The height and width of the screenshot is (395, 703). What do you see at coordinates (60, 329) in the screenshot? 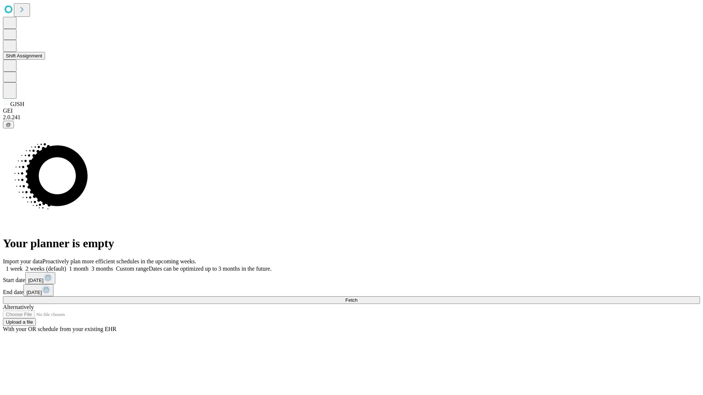
I see `span: With your OR schedule from your existing EHR` at bounding box center [60, 329].